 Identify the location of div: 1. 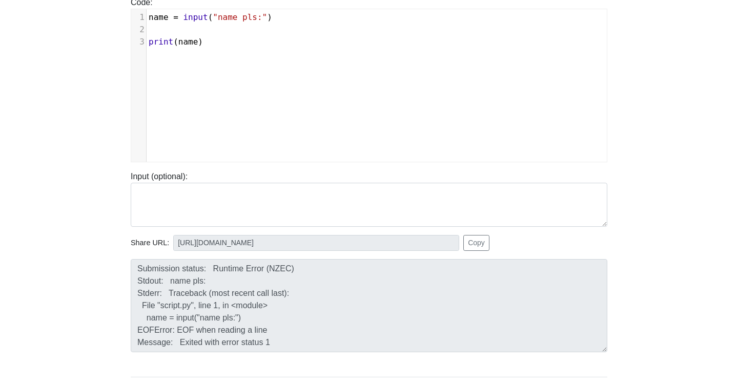
(138, 17).